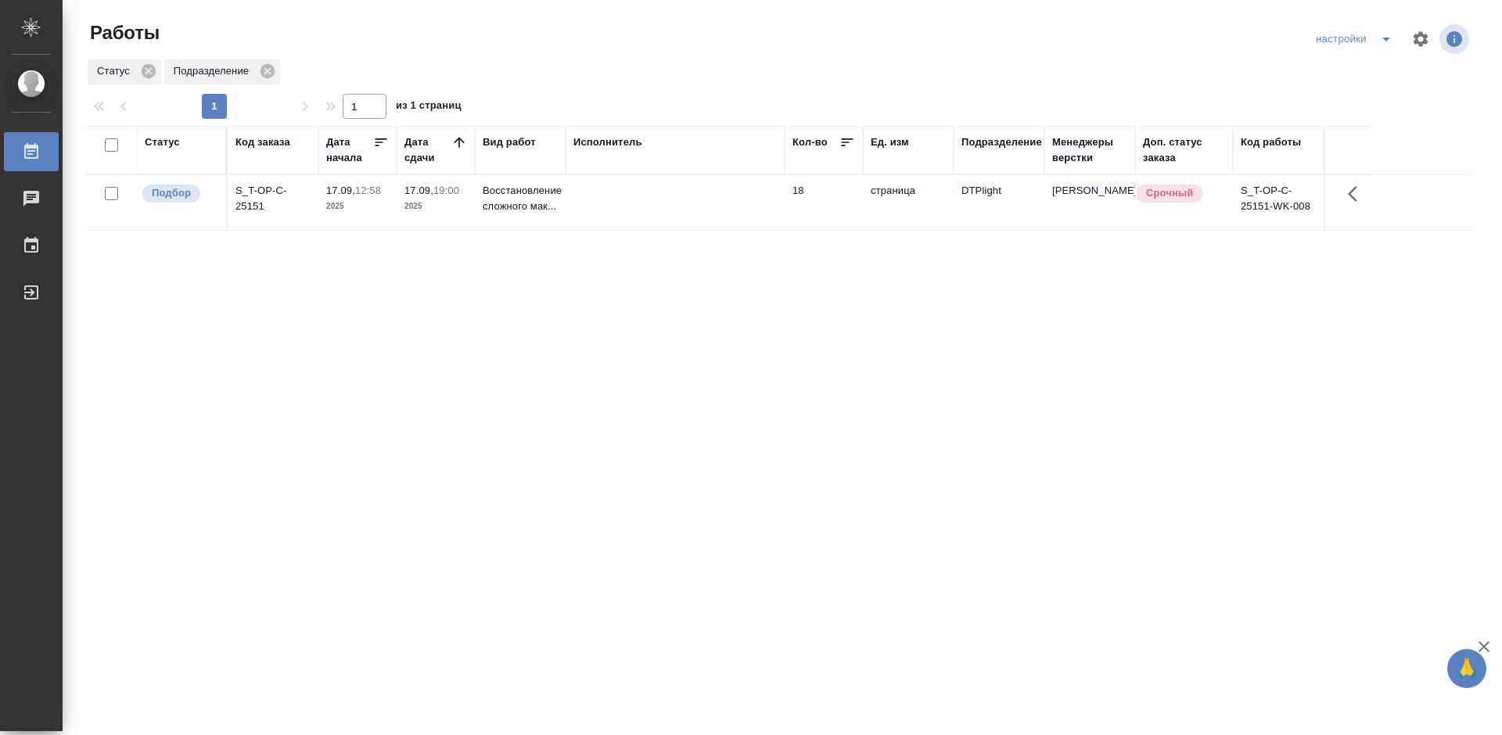 The image size is (1502, 735). I want to click on span: Настроить таблицу, so click(1420, 39).